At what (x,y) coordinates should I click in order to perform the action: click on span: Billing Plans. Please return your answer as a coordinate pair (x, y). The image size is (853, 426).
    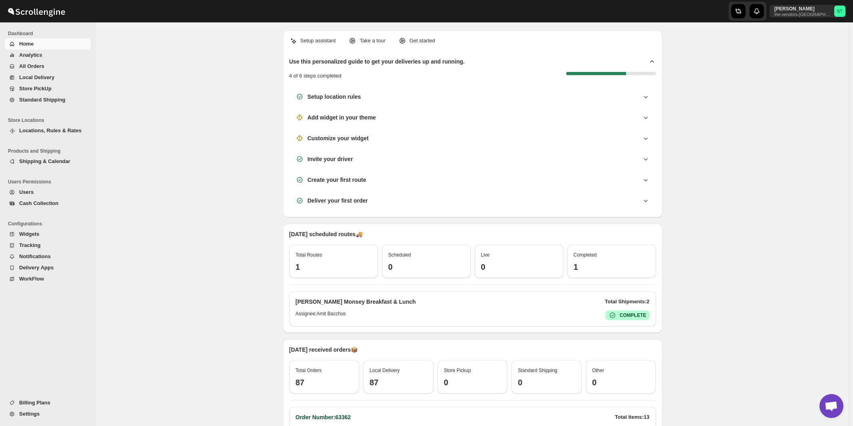
    Looking at the image, I should click on (35, 402).